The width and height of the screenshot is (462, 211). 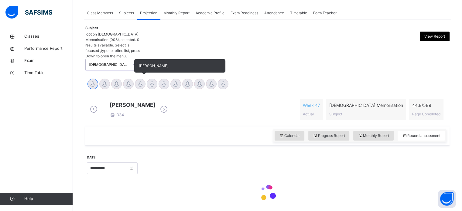 What do you see at coordinates (289, 136) in the screenshot?
I see `span: Calendar` at bounding box center [289, 136].